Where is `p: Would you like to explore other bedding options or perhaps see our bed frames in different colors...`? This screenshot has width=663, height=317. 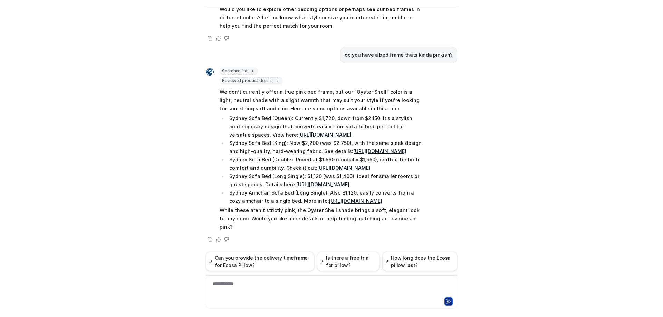 p: Would you like to explore other bedding options or perhaps see our bed frames in different colors... is located at coordinates (320, 18).